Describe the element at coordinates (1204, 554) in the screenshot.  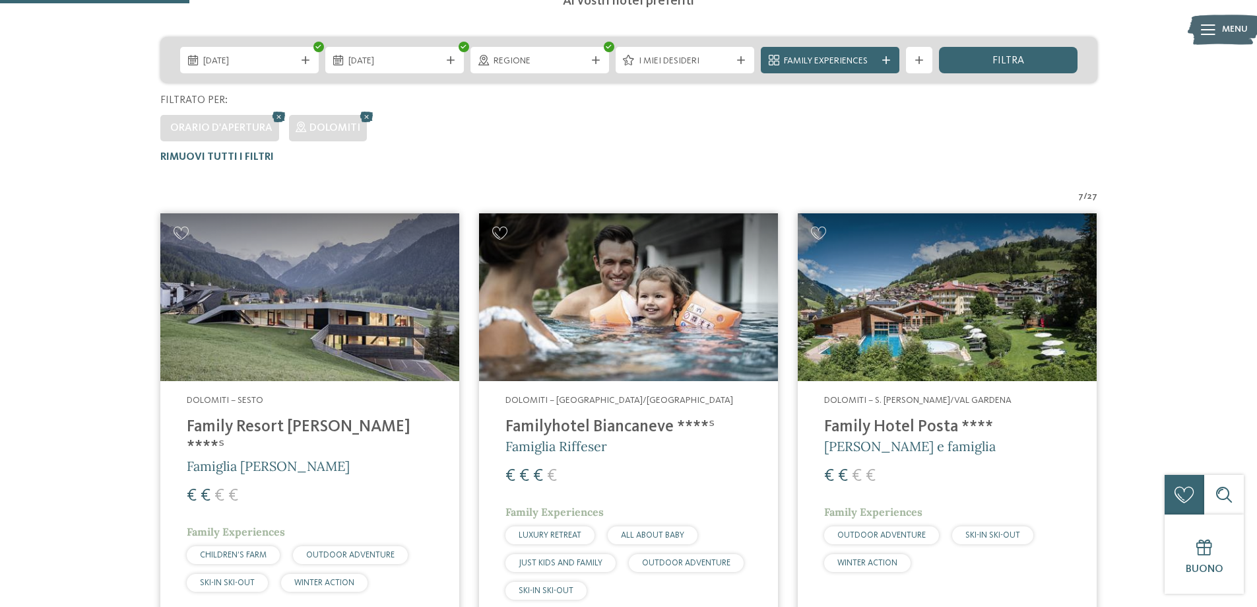
I see `a: Buono` at that location.